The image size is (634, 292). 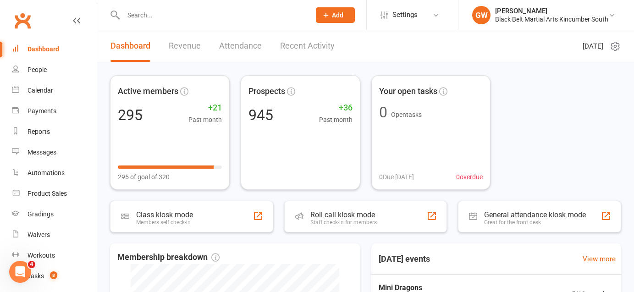 I want to click on span: Active members, so click(x=148, y=91).